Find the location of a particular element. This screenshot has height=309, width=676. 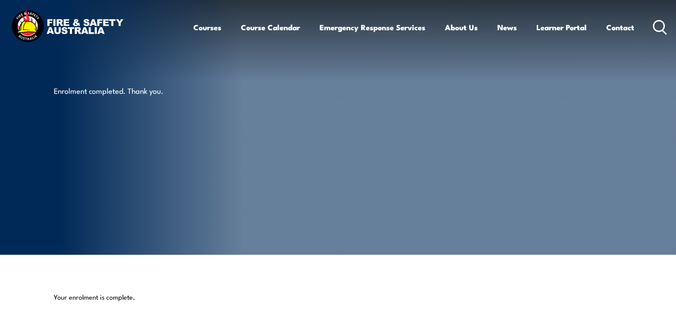

a: About Us is located at coordinates (461, 27).